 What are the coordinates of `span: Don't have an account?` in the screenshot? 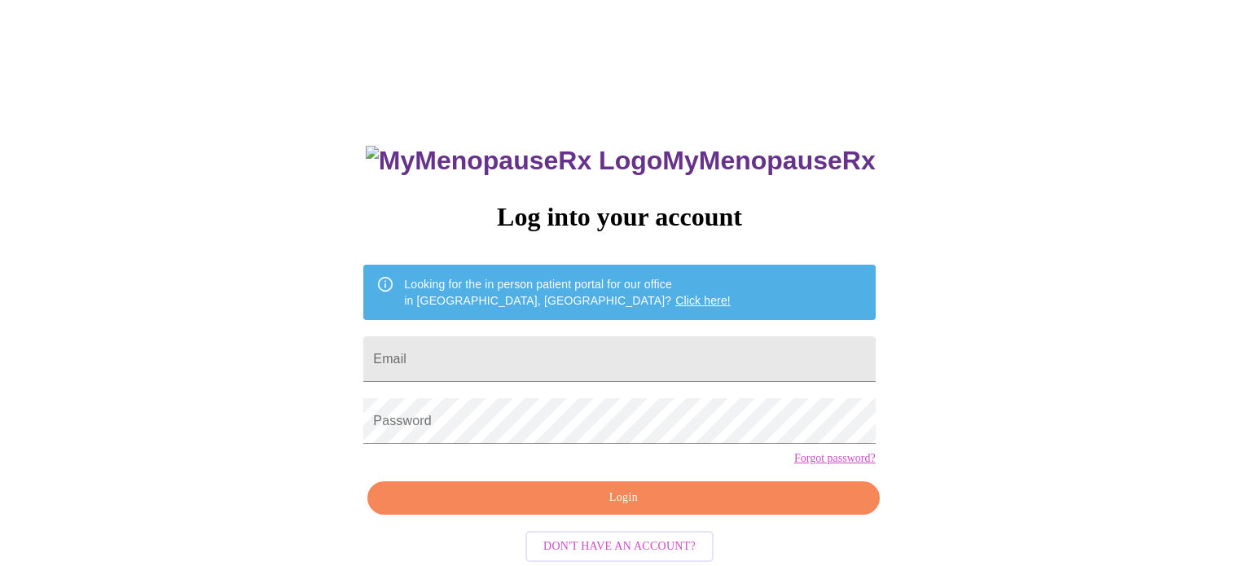 It's located at (619, 547).